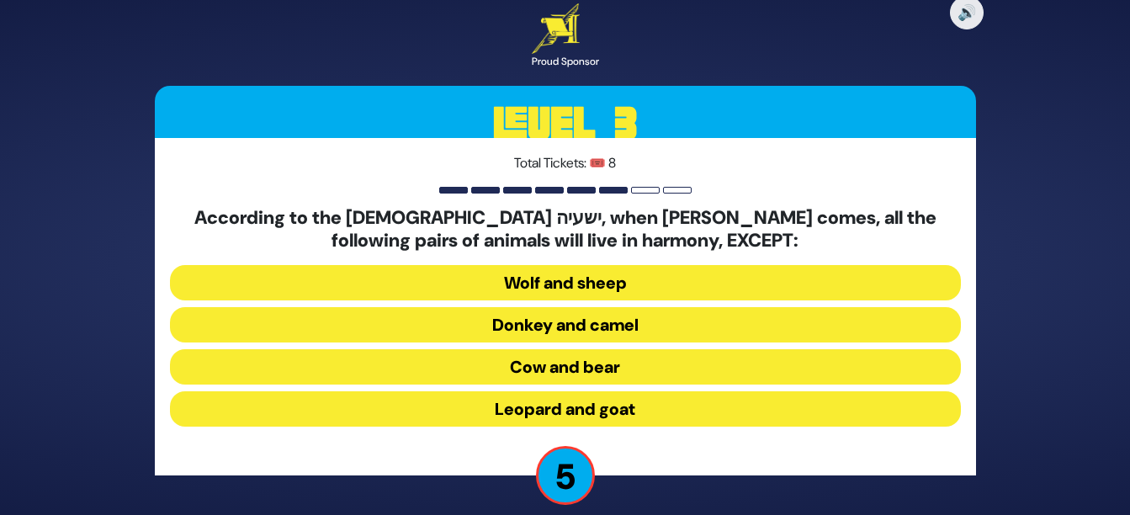 The width and height of the screenshot is (1130, 515). What do you see at coordinates (565, 283) in the screenshot?
I see `button: Wolf and sheep` at bounding box center [565, 283].